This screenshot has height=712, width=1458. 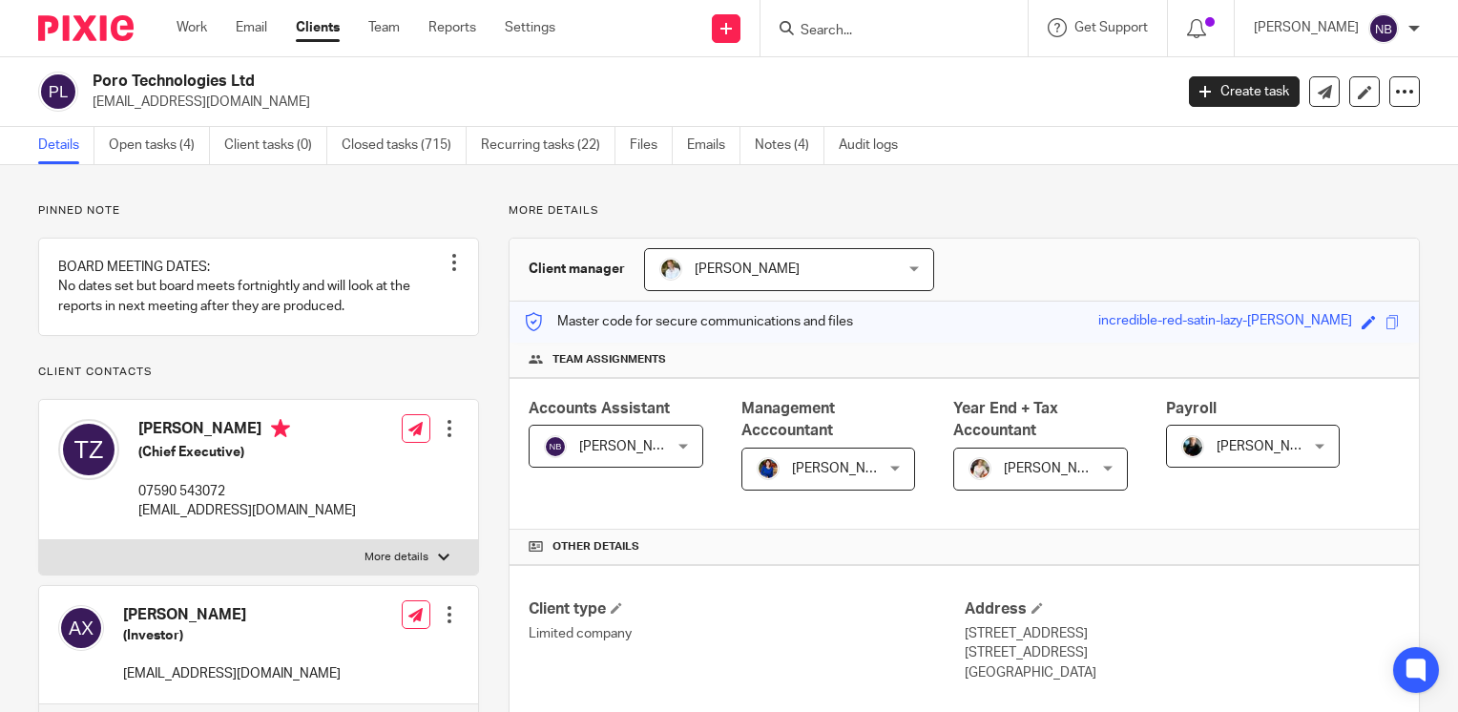 What do you see at coordinates (247, 491) in the screenshot?
I see `p: 07590 543072` at bounding box center [247, 491].